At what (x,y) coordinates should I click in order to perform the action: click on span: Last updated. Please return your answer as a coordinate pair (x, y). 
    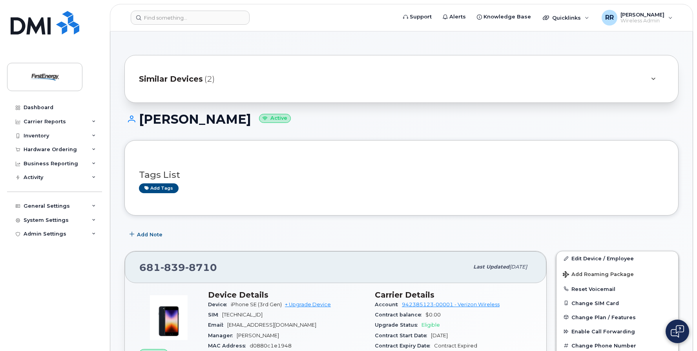
    Looking at the image, I should click on (491, 267).